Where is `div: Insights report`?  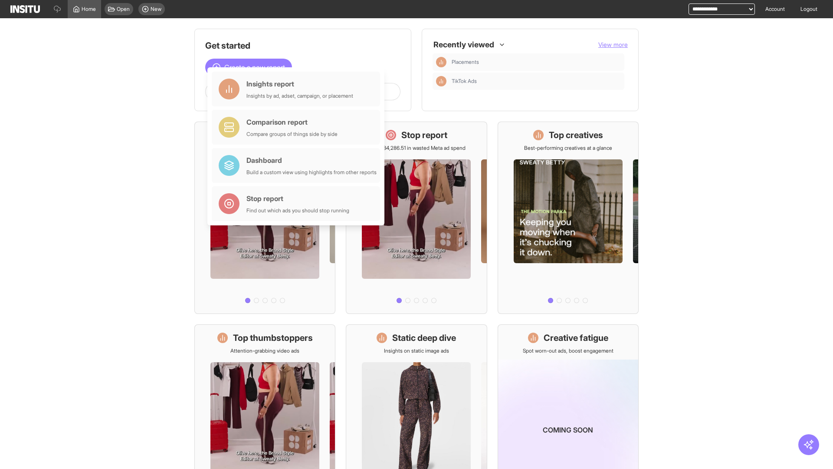 div: Insights report is located at coordinates (300, 84).